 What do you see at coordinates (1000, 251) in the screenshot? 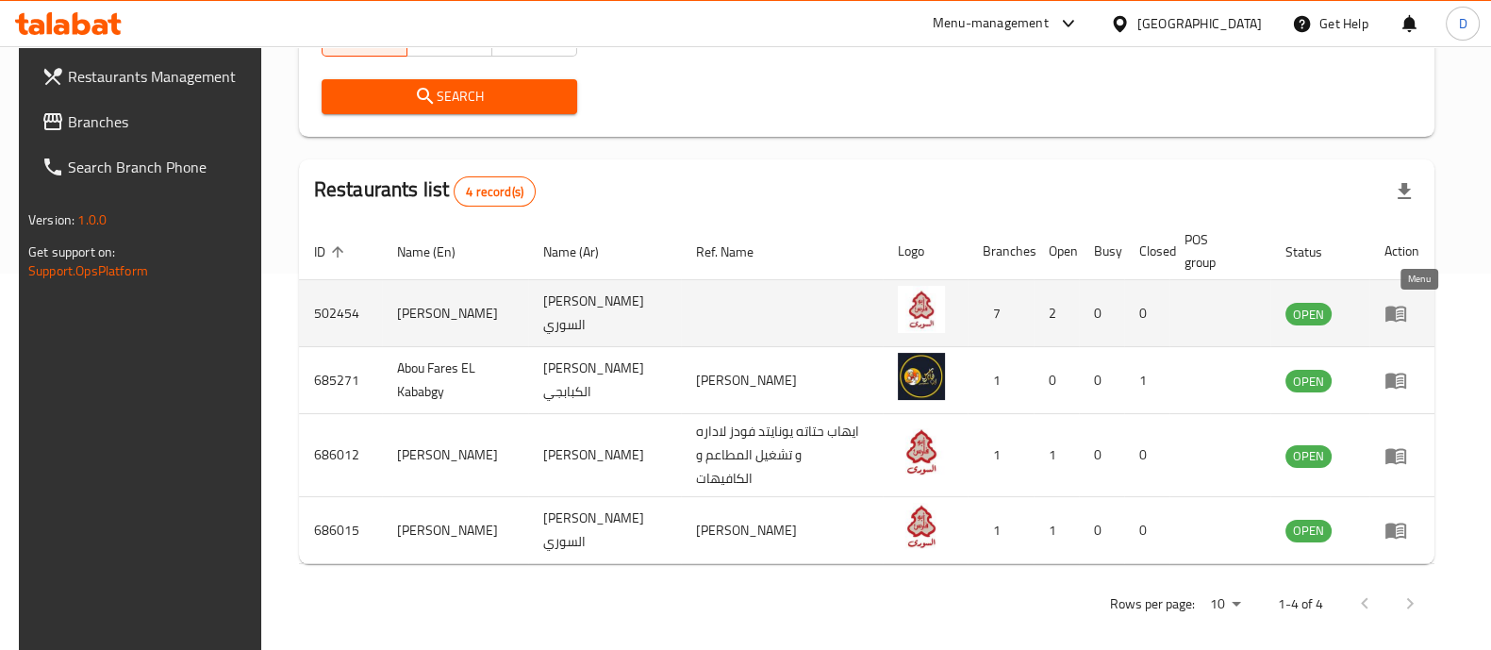
I see `th: Branches` at bounding box center [1000, 251].